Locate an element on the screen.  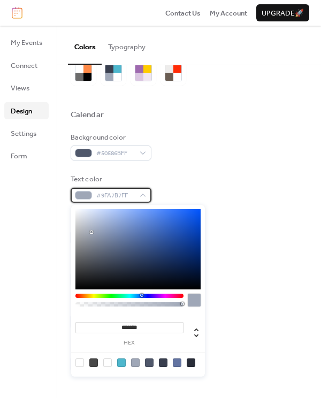
a: Design is located at coordinates (26, 111).